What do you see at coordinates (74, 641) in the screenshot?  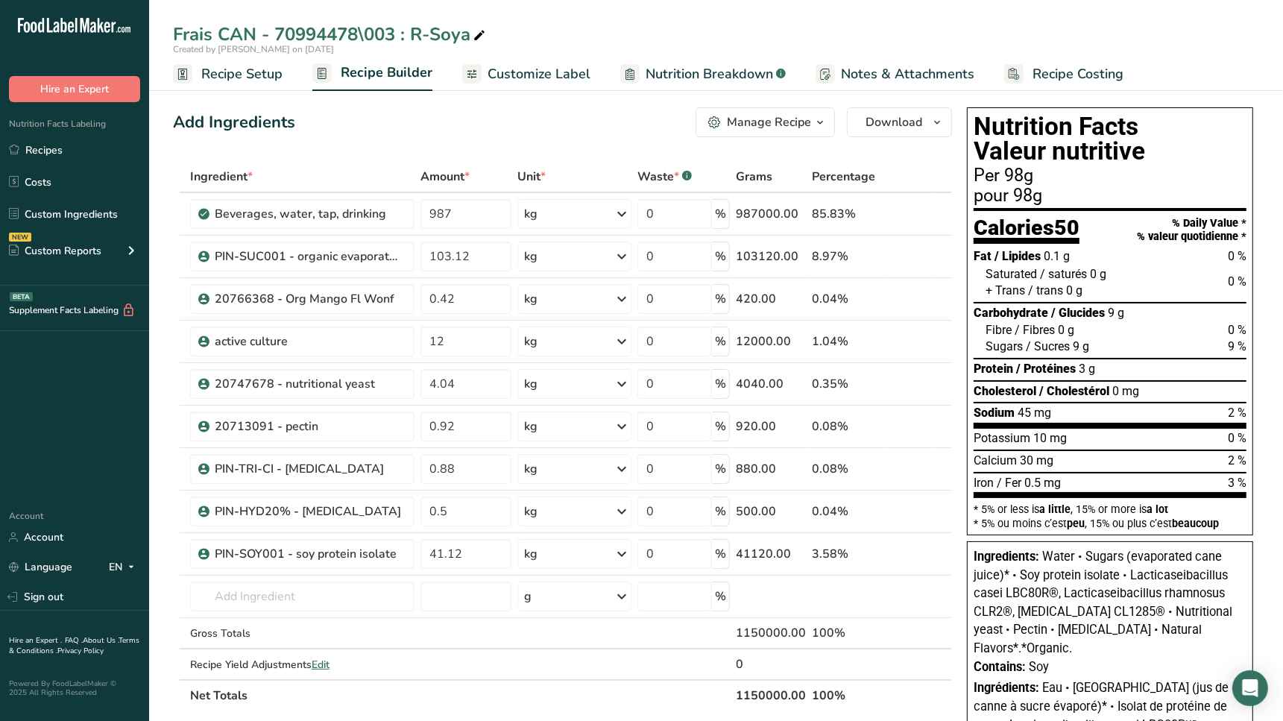 I see `a: FAQ .` at bounding box center [74, 641].